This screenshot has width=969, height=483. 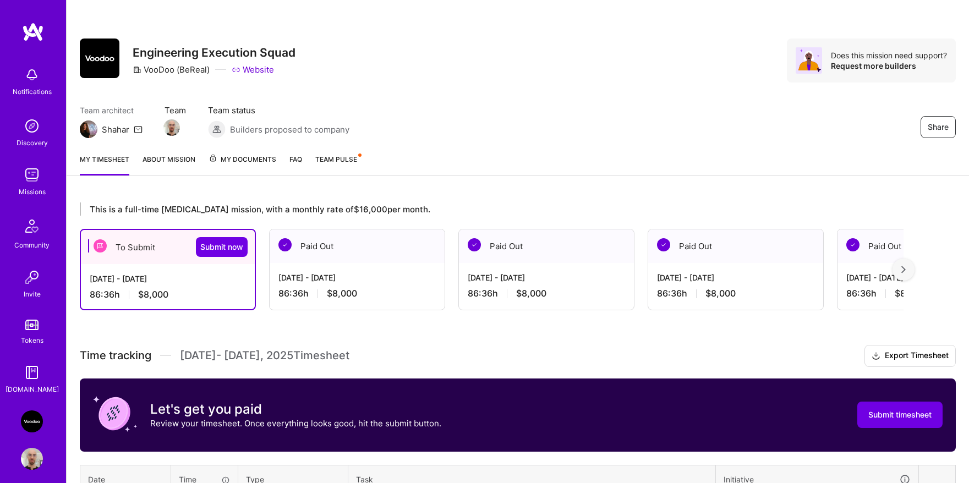 I want to click on img: guide book, so click(x=32, y=372).